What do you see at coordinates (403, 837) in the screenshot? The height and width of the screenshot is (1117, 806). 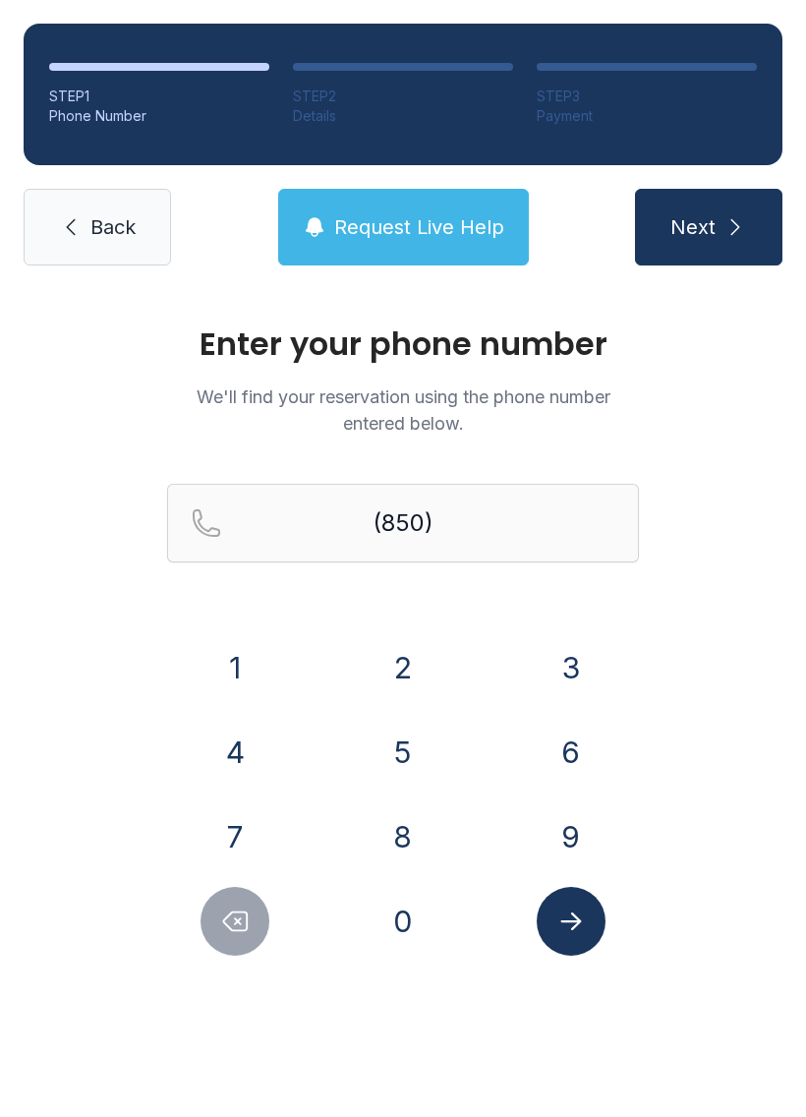 I see `button: 8` at bounding box center [403, 837].